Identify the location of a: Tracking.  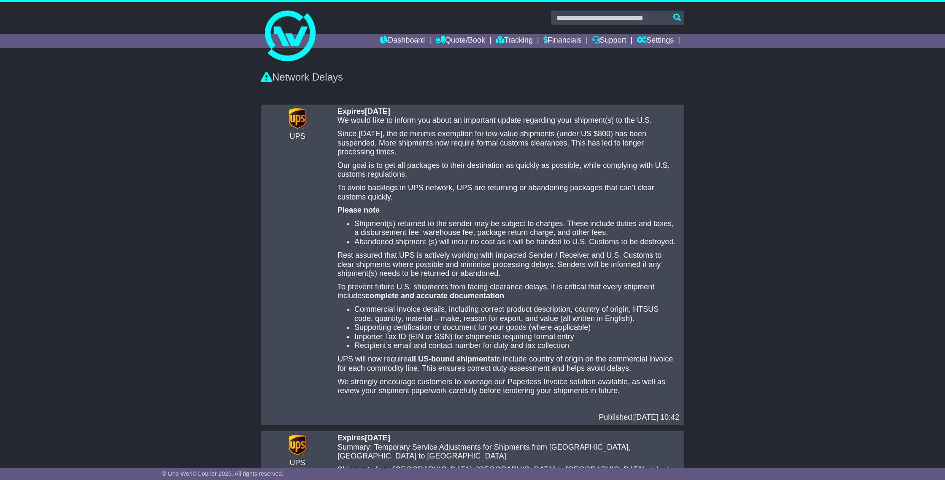
(514, 41).